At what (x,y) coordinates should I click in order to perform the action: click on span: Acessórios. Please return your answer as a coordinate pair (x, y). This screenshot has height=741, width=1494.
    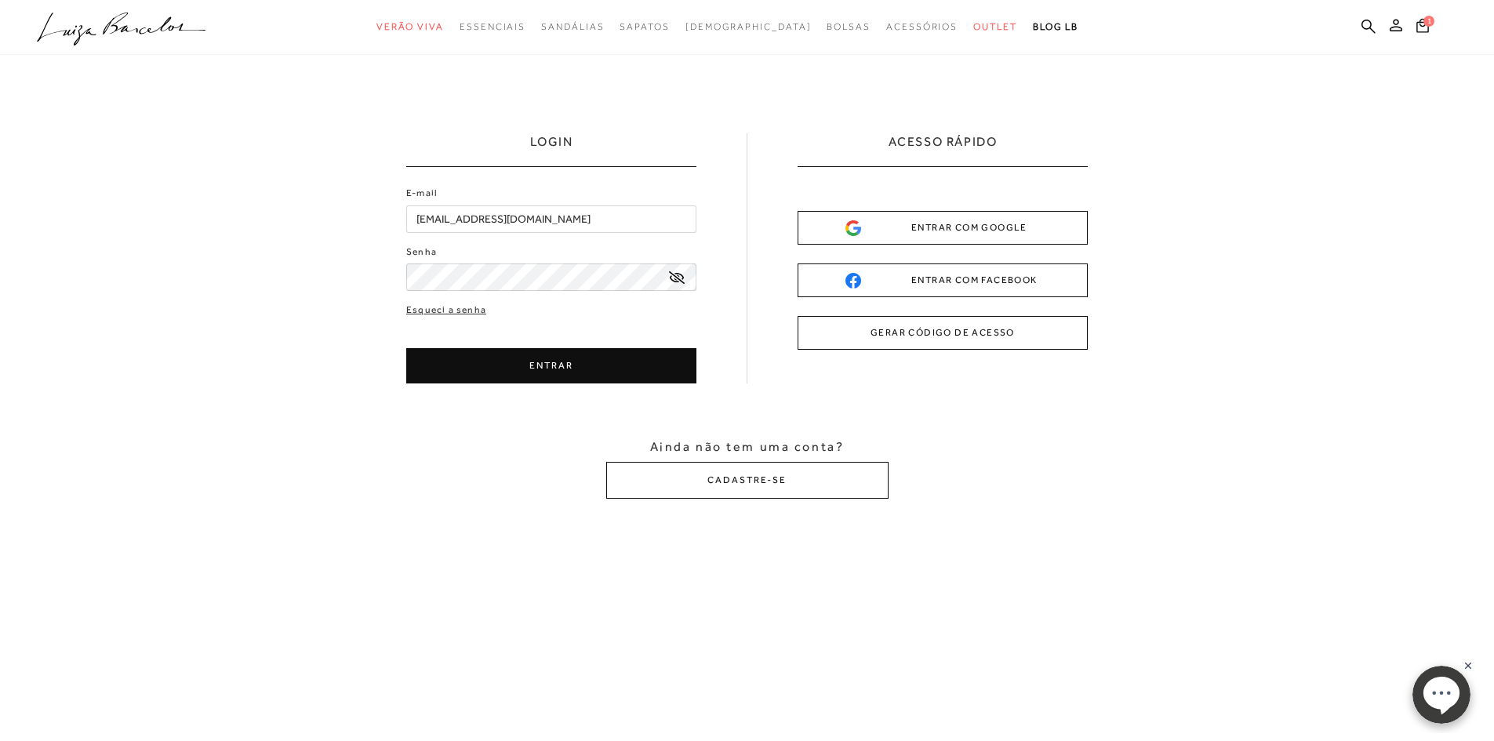
    Looking at the image, I should click on (922, 27).